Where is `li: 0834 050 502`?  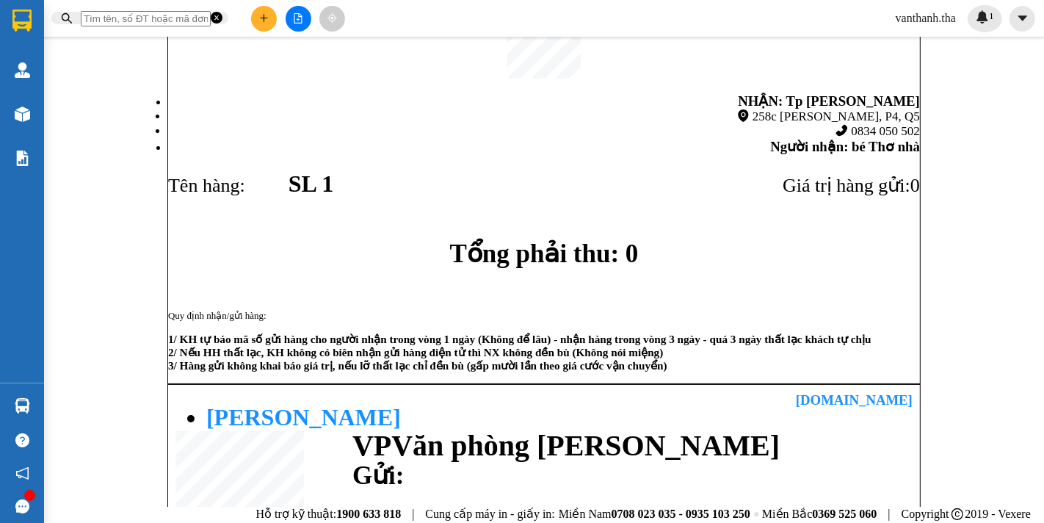 li: 0834 050 502 is located at coordinates (544, 131).